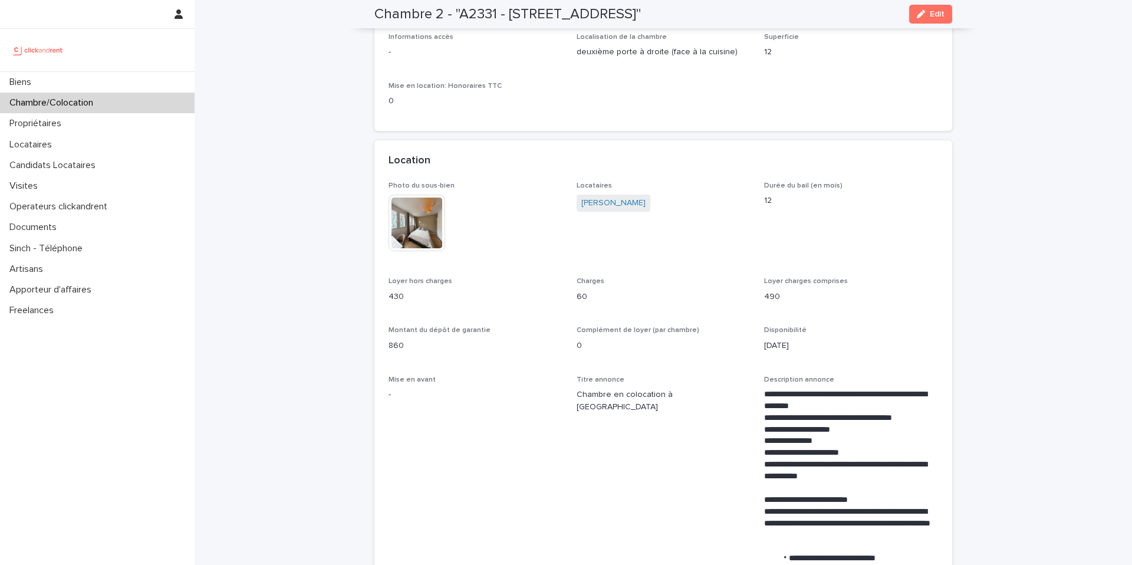  Describe the element at coordinates (33, 144) in the screenshot. I see `p: Locataires` at that location.